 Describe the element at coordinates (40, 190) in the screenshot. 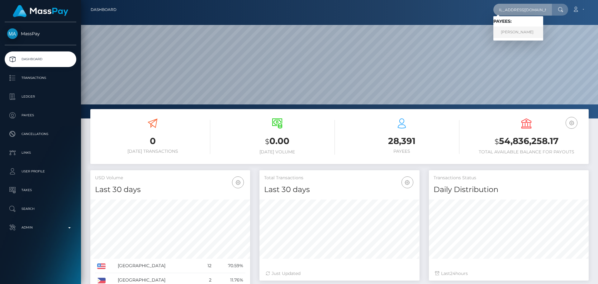

I see `a: Taxes` at that location.